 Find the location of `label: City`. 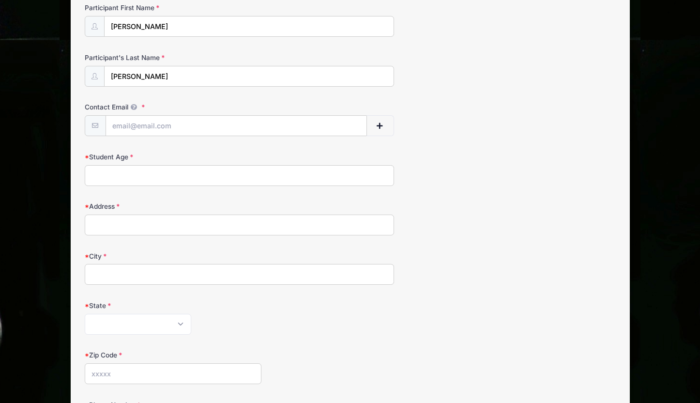

label: City is located at coordinates (173, 256).